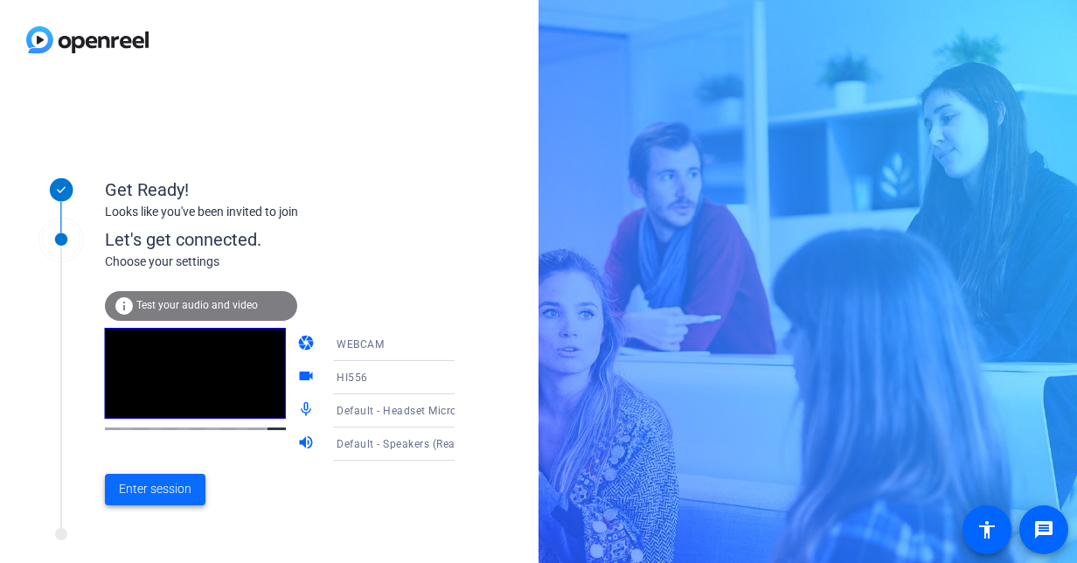 Image resolution: width=1077 pixels, height=563 pixels. I want to click on div: Looks like you've been invited to join, so click(280, 212).